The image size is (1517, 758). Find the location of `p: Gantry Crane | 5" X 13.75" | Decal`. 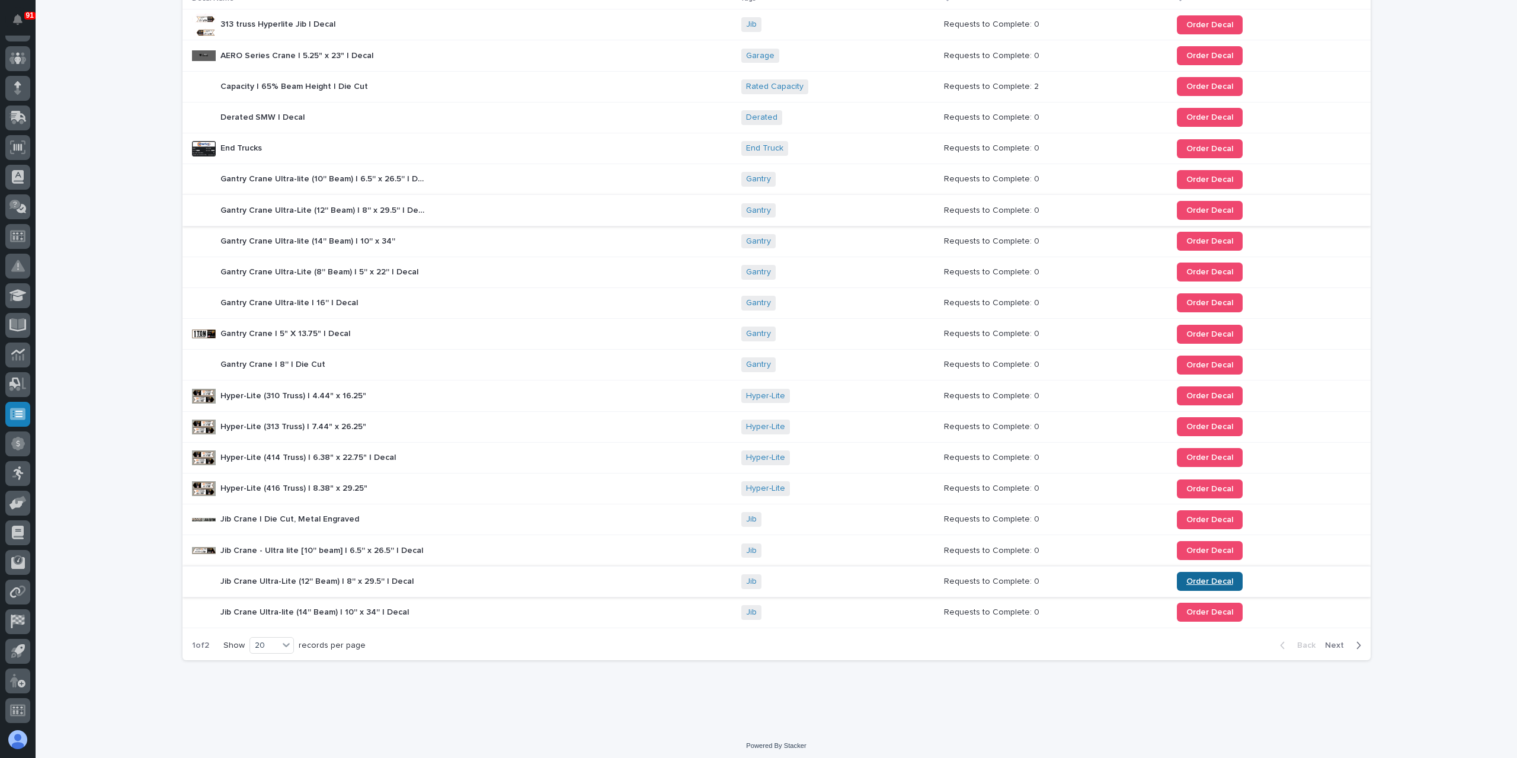

p: Gantry Crane | 5" X 13.75" | Decal is located at coordinates (286, 332).